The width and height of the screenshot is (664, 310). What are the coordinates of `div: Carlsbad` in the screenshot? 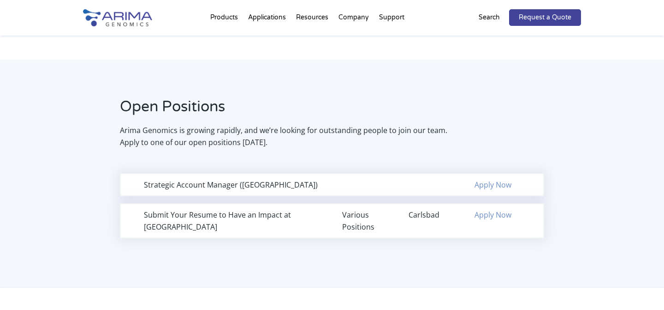 It's located at (431, 215).